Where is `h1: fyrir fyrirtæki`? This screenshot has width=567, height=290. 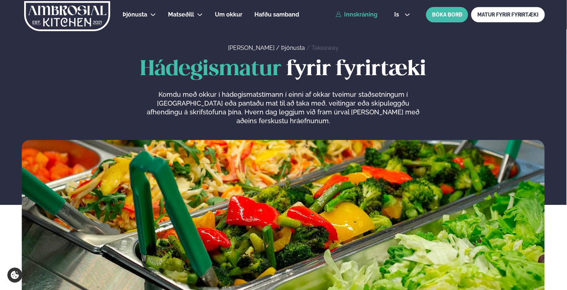
h1: fyrir fyrirtæki is located at coordinates (283, 70).